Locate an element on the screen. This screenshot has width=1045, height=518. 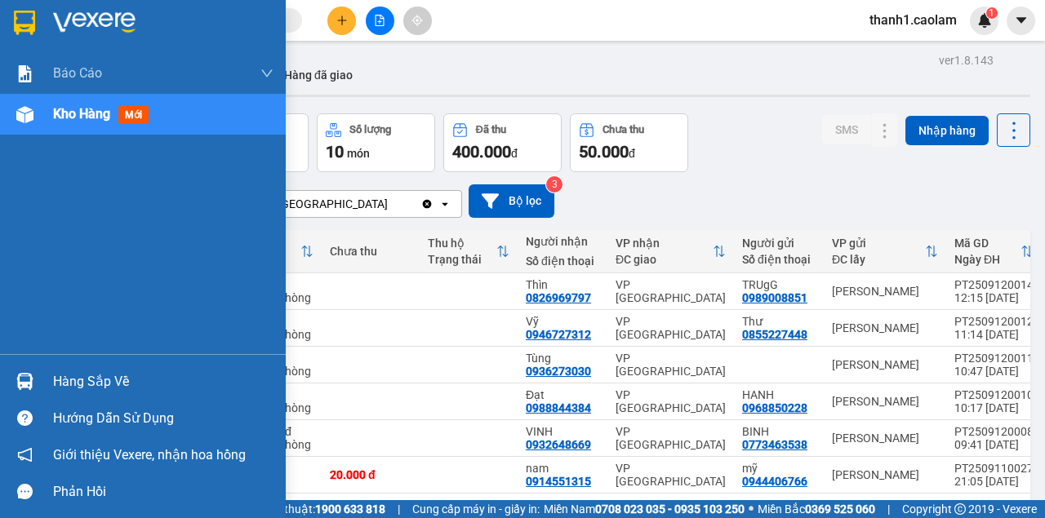
span: Miền Nam is located at coordinates (644, 509).